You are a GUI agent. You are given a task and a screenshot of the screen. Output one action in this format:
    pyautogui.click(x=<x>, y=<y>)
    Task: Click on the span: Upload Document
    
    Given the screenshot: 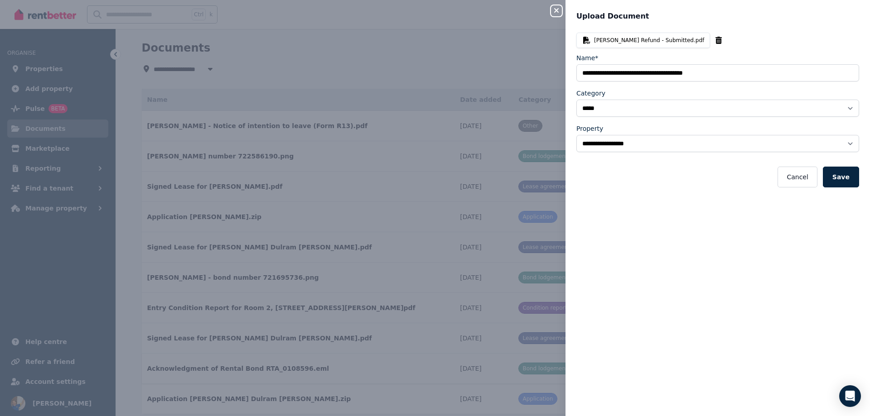 What is the action you would take?
    pyautogui.click(x=613, y=16)
    